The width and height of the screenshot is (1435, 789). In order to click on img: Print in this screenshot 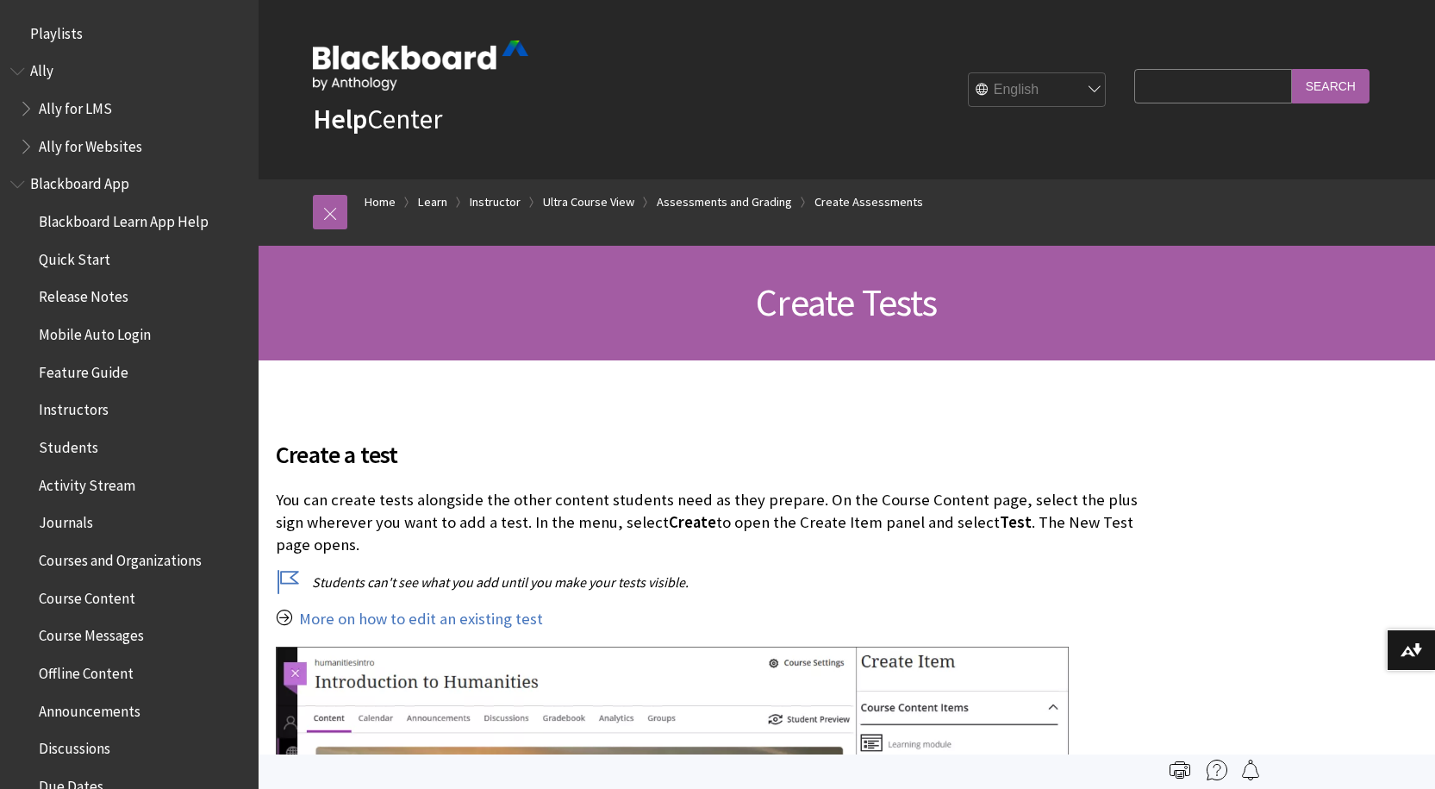, I will do `click(1180, 770)`.